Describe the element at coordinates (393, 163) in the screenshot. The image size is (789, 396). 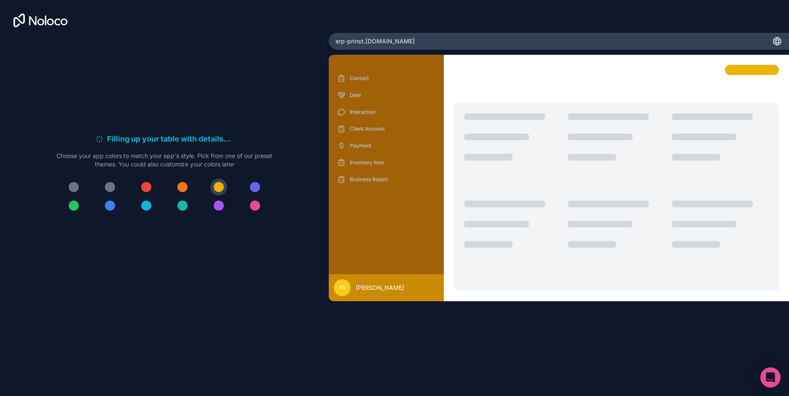
I see `p: Inventory Item` at that location.